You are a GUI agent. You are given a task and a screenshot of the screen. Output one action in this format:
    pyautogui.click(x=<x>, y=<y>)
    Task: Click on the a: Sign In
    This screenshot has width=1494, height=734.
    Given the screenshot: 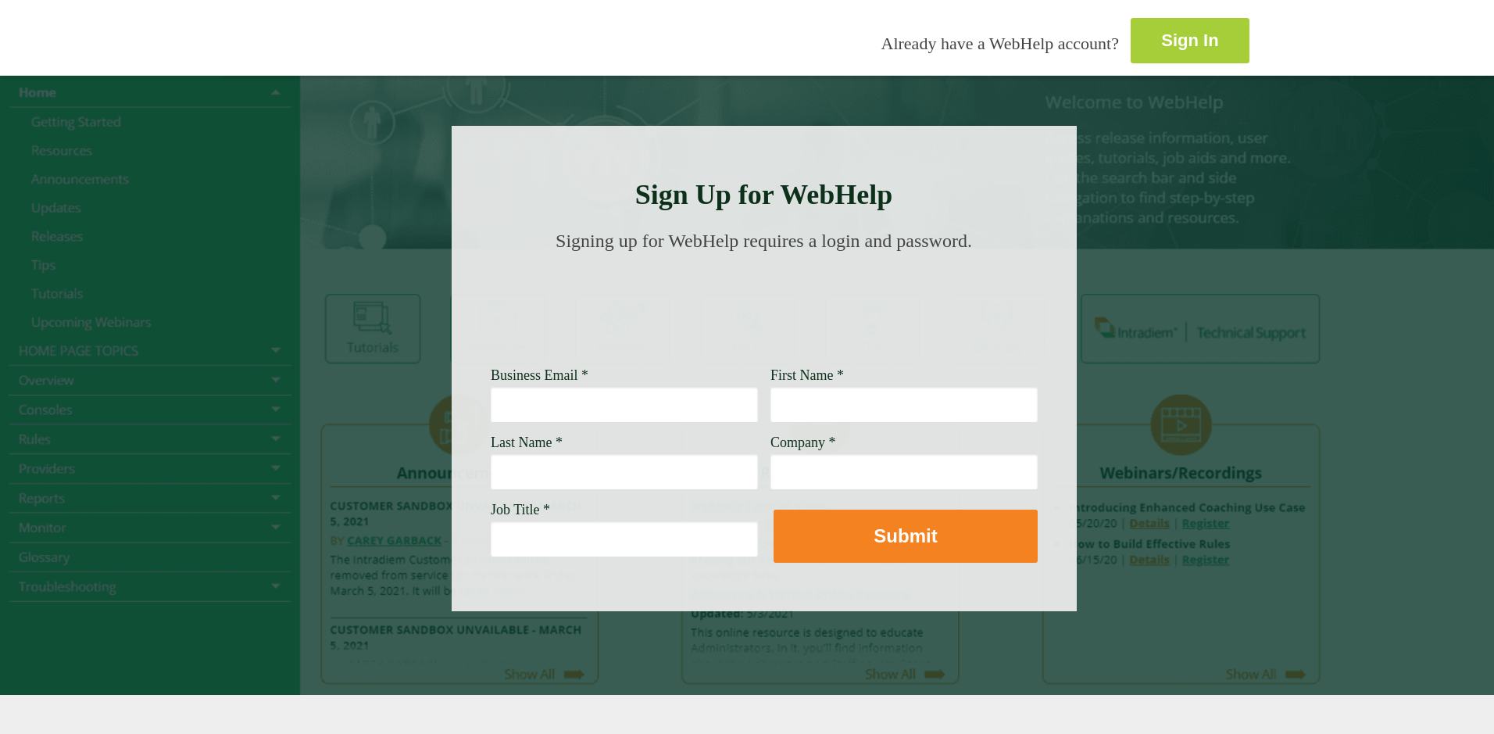 What is the action you would take?
    pyautogui.click(x=1190, y=41)
    